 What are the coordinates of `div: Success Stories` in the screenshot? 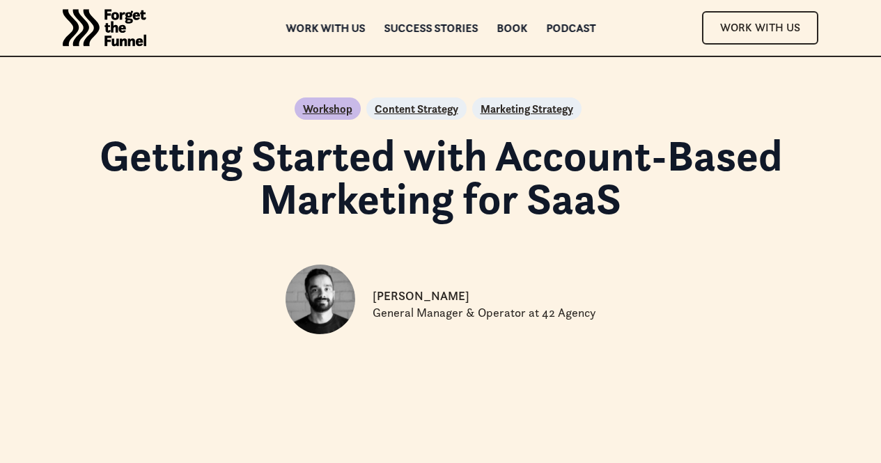 It's located at (431, 28).